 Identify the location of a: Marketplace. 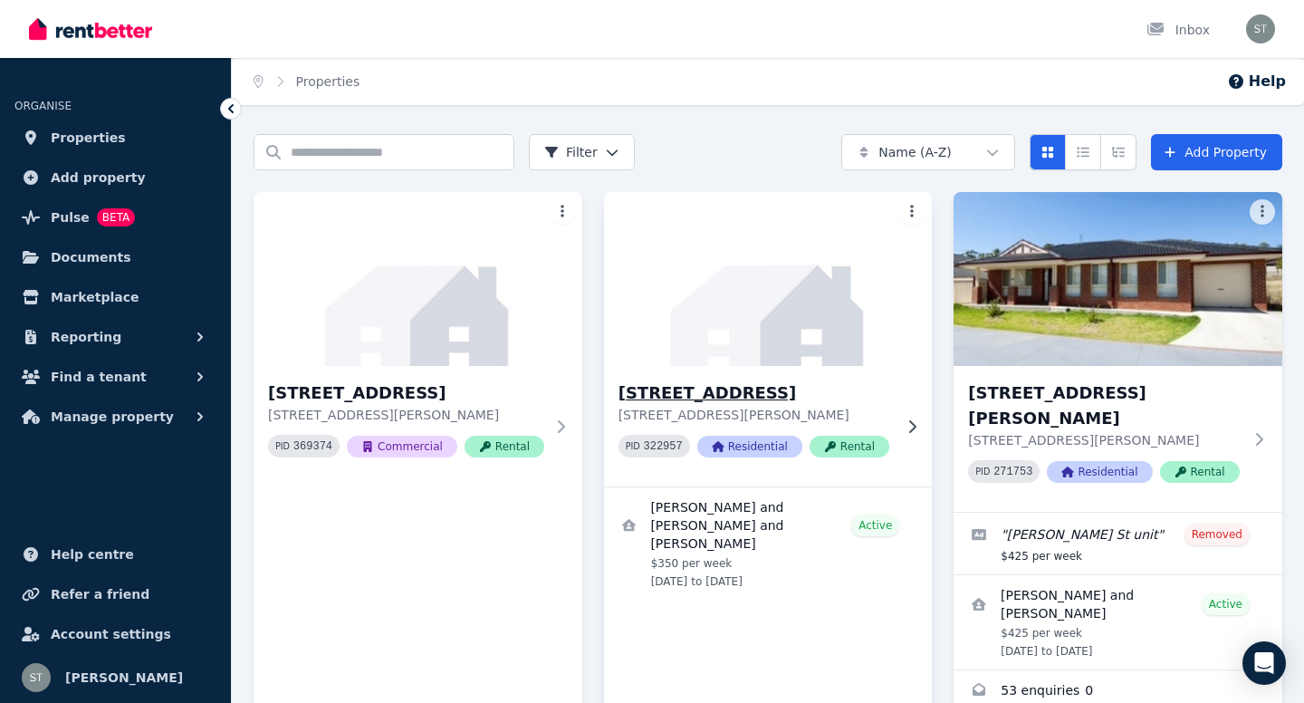
(115, 297).